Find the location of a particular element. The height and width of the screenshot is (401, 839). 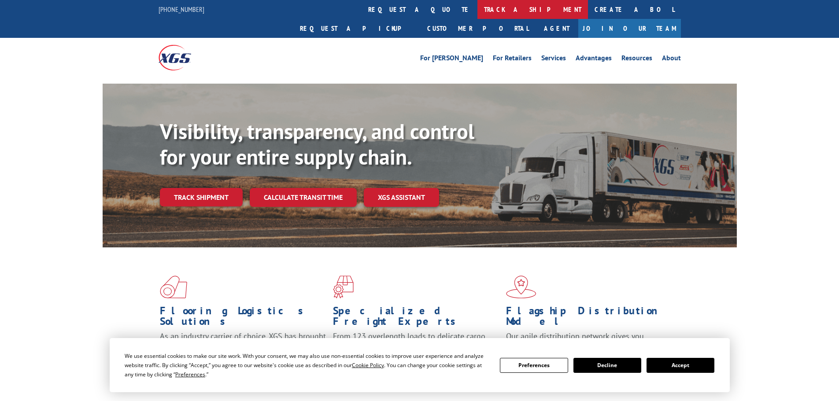

div: We use essential cookies to make our site work. With your consent, we may also use non-essential ... is located at coordinates (307, 365).